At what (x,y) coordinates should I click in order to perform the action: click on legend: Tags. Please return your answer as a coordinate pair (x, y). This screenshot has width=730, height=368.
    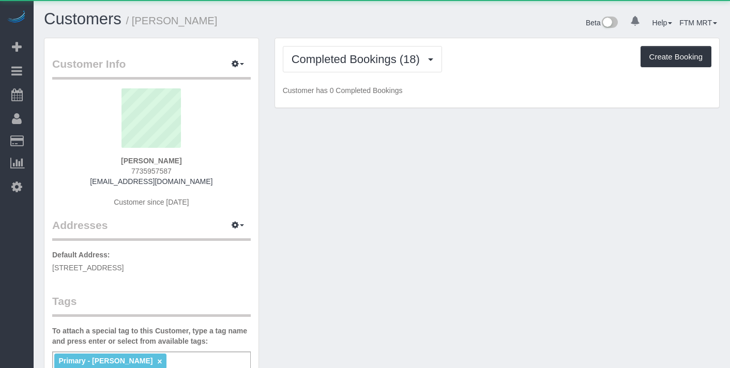
    Looking at the image, I should click on (152, 305).